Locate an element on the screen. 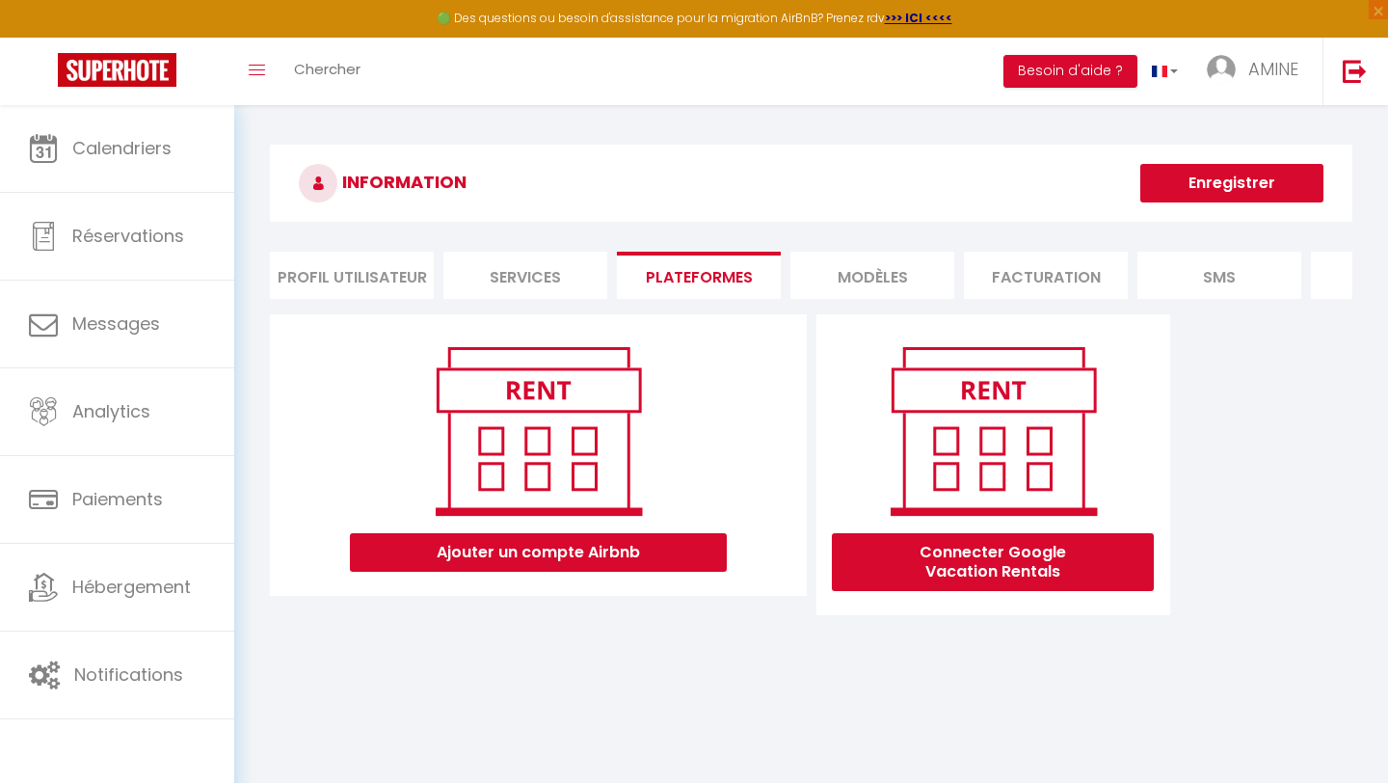  h3: INFORMATION is located at coordinates (811, 183).